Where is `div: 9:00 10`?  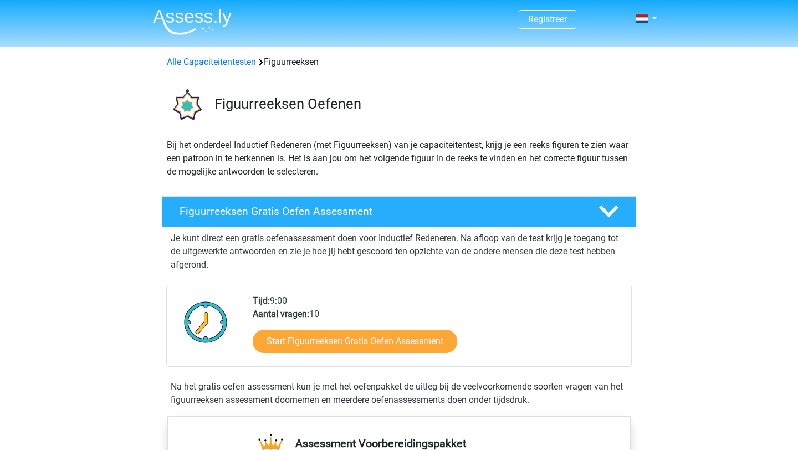
div: 9:00 10 is located at coordinates (437, 330).